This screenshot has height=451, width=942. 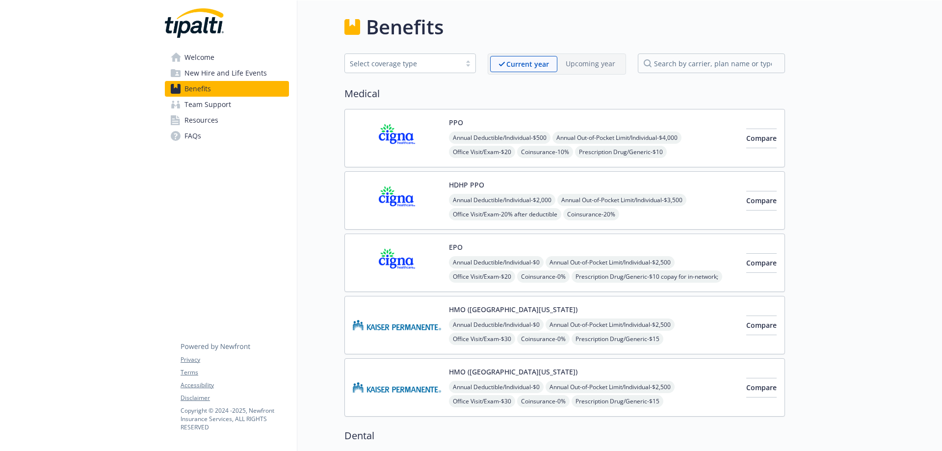 I want to click on a: Privacy, so click(x=235, y=360).